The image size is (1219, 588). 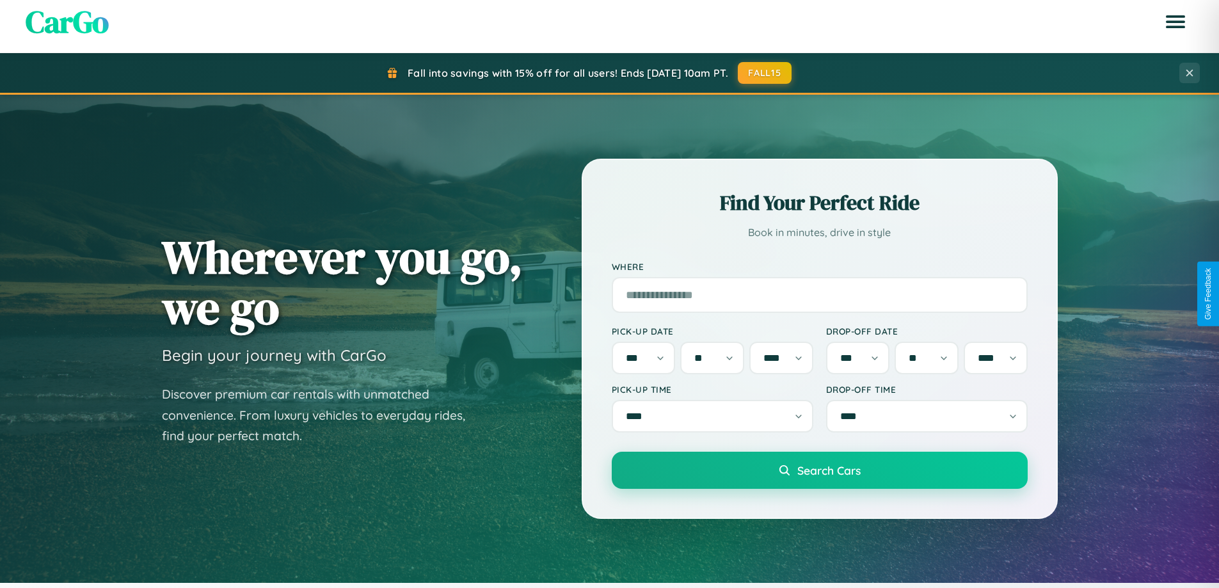 What do you see at coordinates (274, 355) in the screenshot?
I see `h3: Begin your journey with CarGo` at bounding box center [274, 355].